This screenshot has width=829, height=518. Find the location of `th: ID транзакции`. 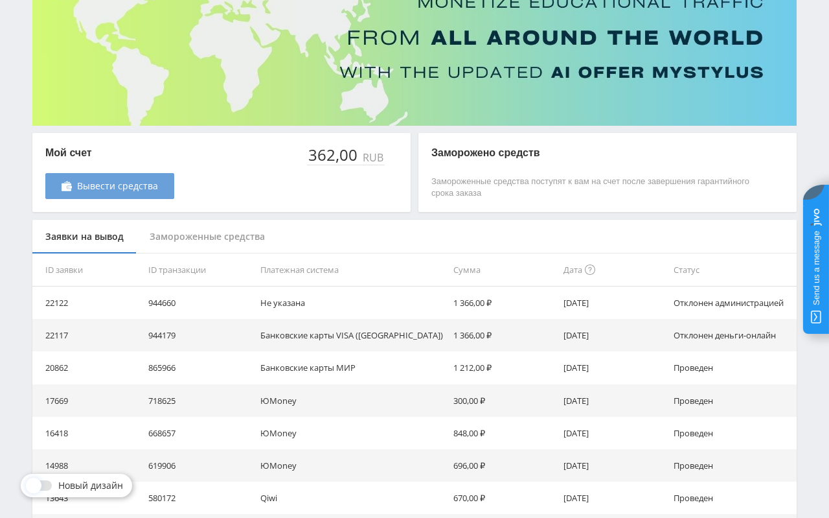

th: ID транзакции is located at coordinates (199, 269).